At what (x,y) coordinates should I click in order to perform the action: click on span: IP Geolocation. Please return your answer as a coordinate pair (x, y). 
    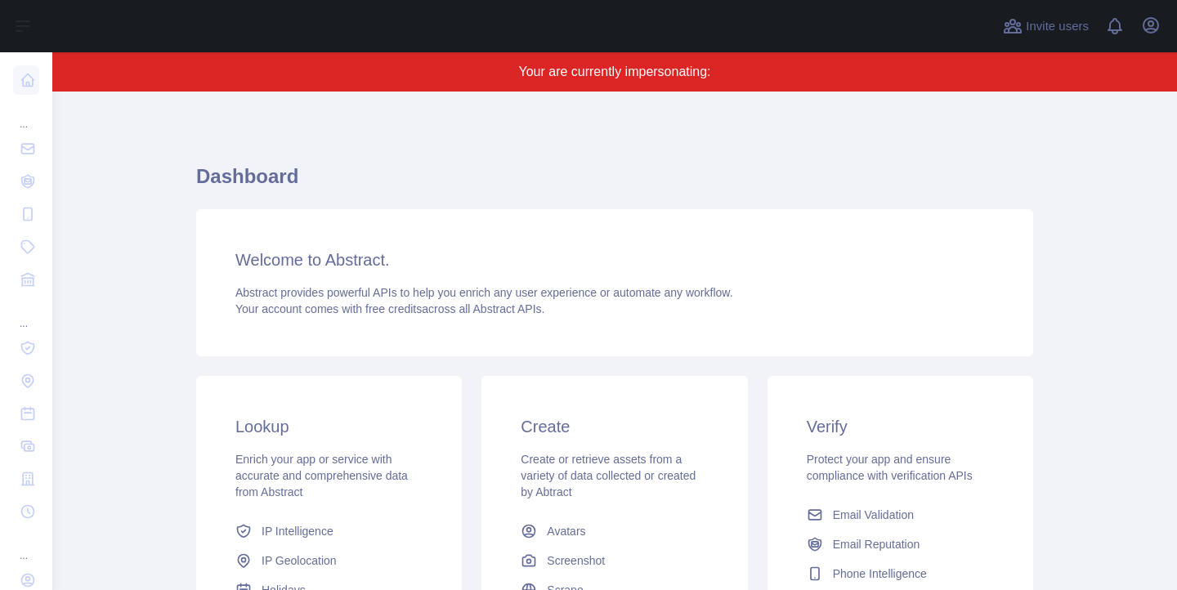
    Looking at the image, I should click on (299, 561).